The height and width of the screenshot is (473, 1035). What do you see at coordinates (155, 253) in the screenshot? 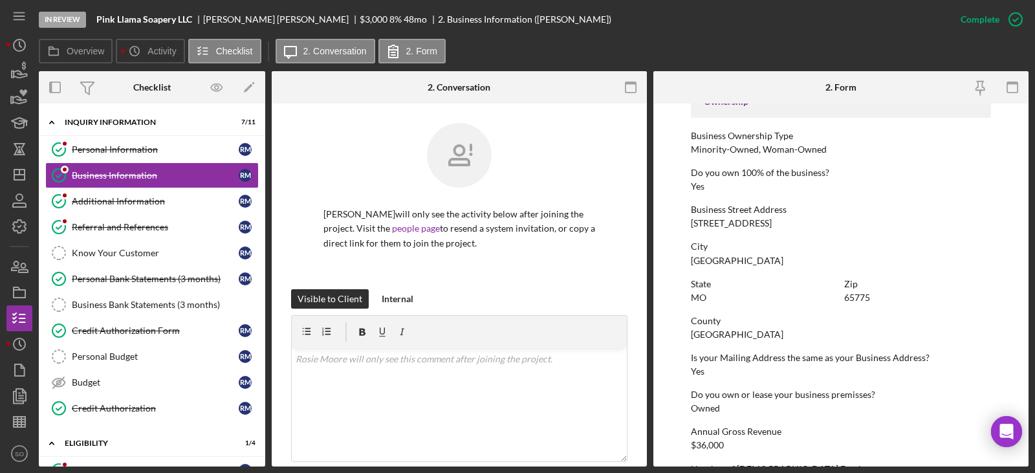
I see `div: Know Your Customer` at bounding box center [155, 253].